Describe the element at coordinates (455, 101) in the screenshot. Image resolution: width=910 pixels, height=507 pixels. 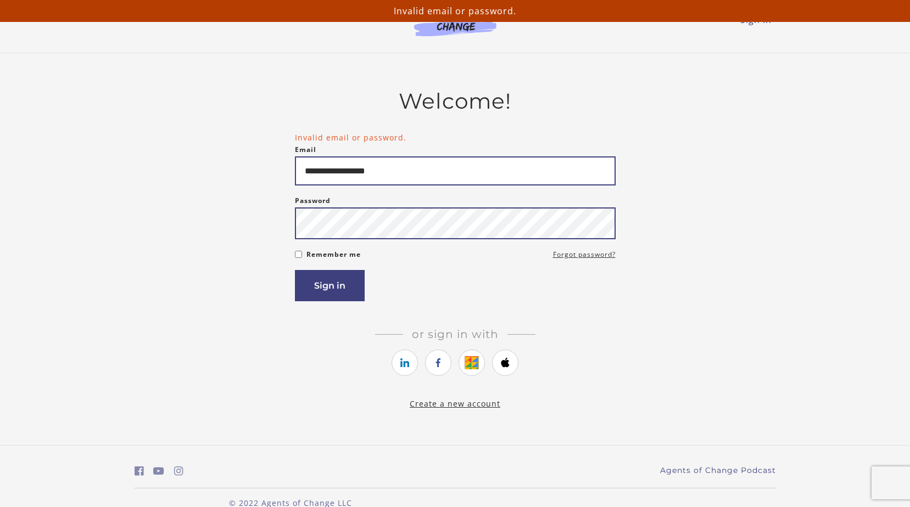
I see `h2: Welcome!` at that location.